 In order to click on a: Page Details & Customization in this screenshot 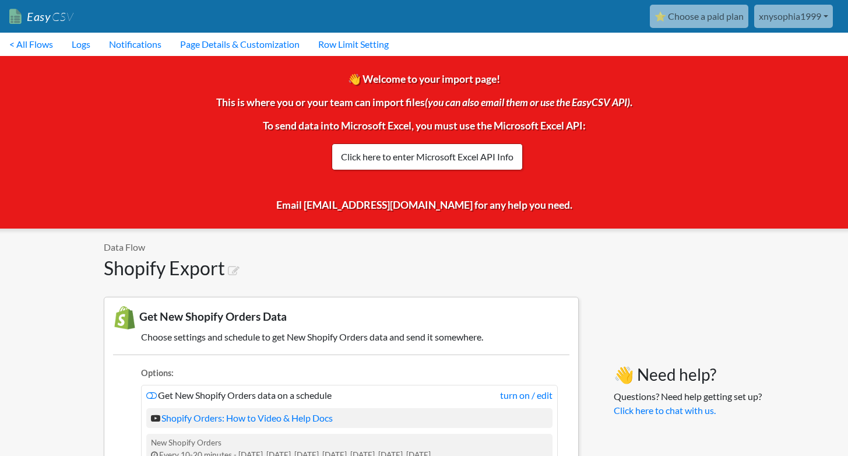, I will do `click(240, 44)`.